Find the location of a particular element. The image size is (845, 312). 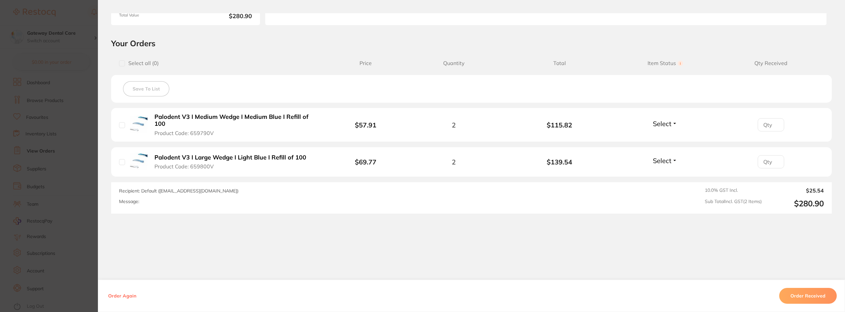

b: Palodent V3 I Medium Wedge I Medium Blue I Refill of 100 is located at coordinates (236, 120).